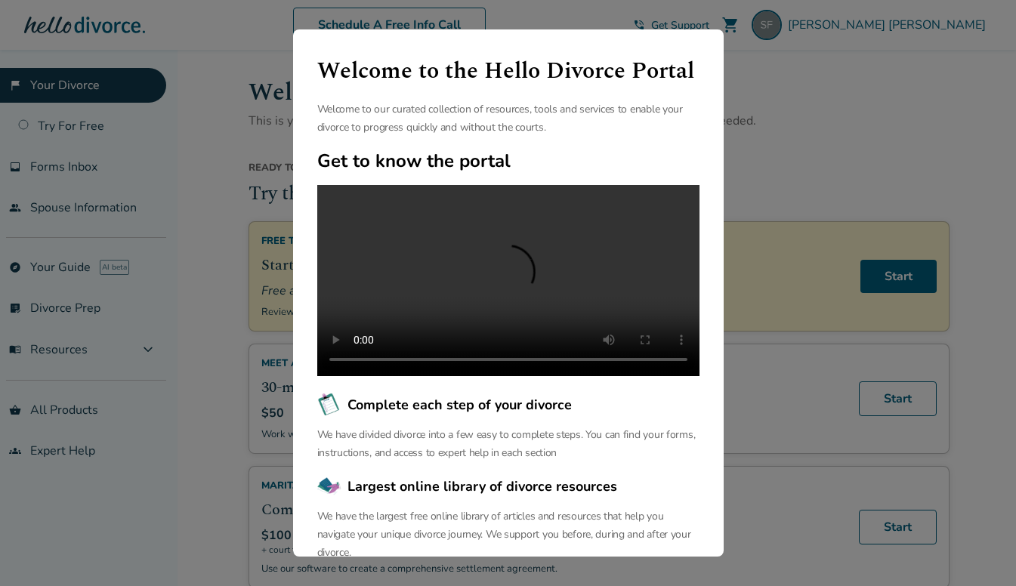 The height and width of the screenshot is (586, 1016). What do you see at coordinates (329, 405) in the screenshot?
I see `img: Complete each step of your divorce` at bounding box center [329, 405].